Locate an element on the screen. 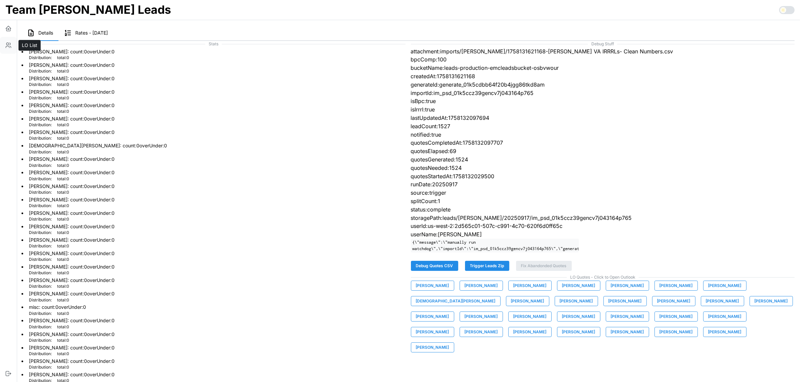  p: quotesGenerated:1524 is located at coordinates (603, 160).